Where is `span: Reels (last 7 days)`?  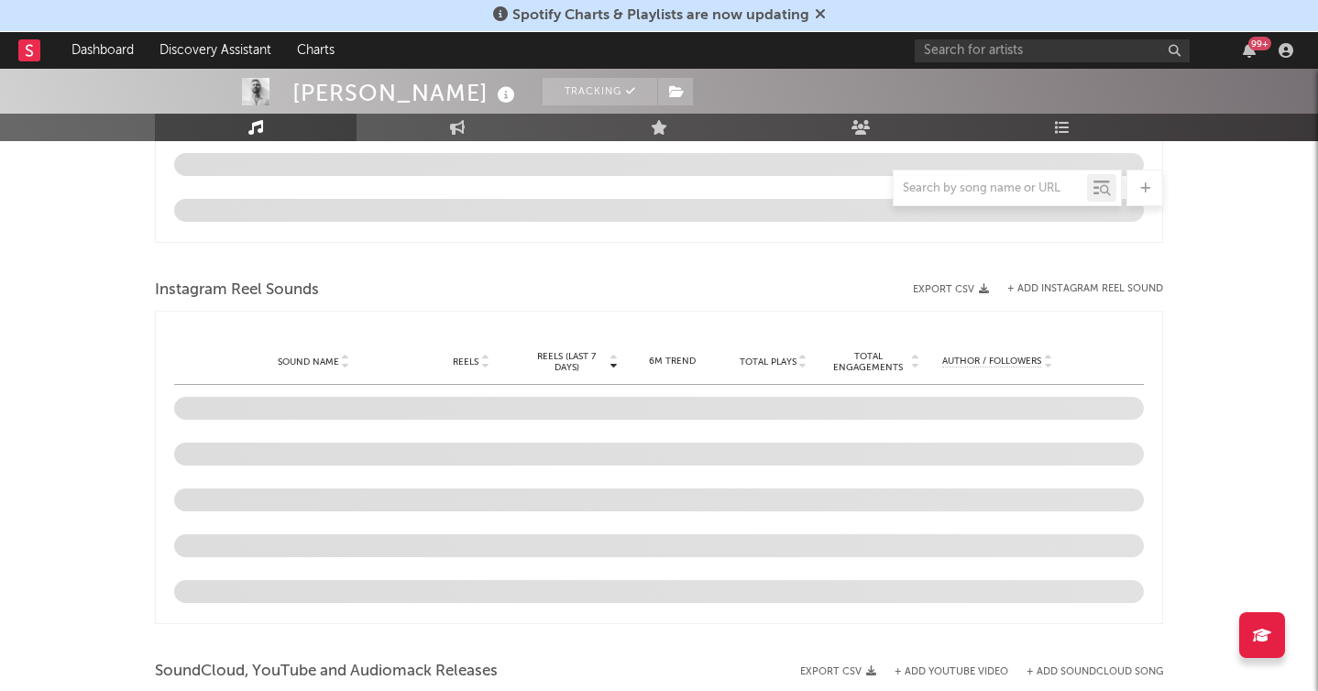
span: Reels (last 7 days) is located at coordinates (567, 362).